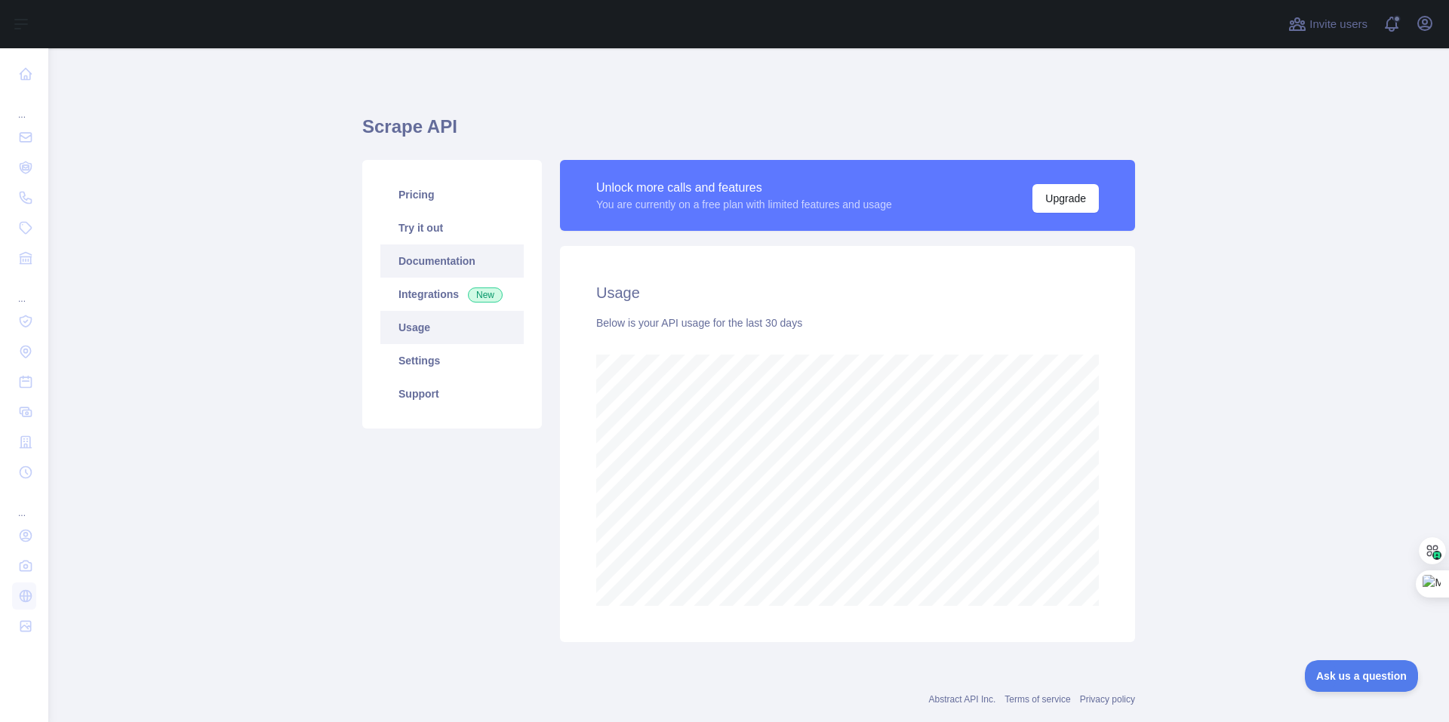 The image size is (1449, 722). What do you see at coordinates (744, 188) in the screenshot?
I see `div: Unlock more calls and features` at bounding box center [744, 188].